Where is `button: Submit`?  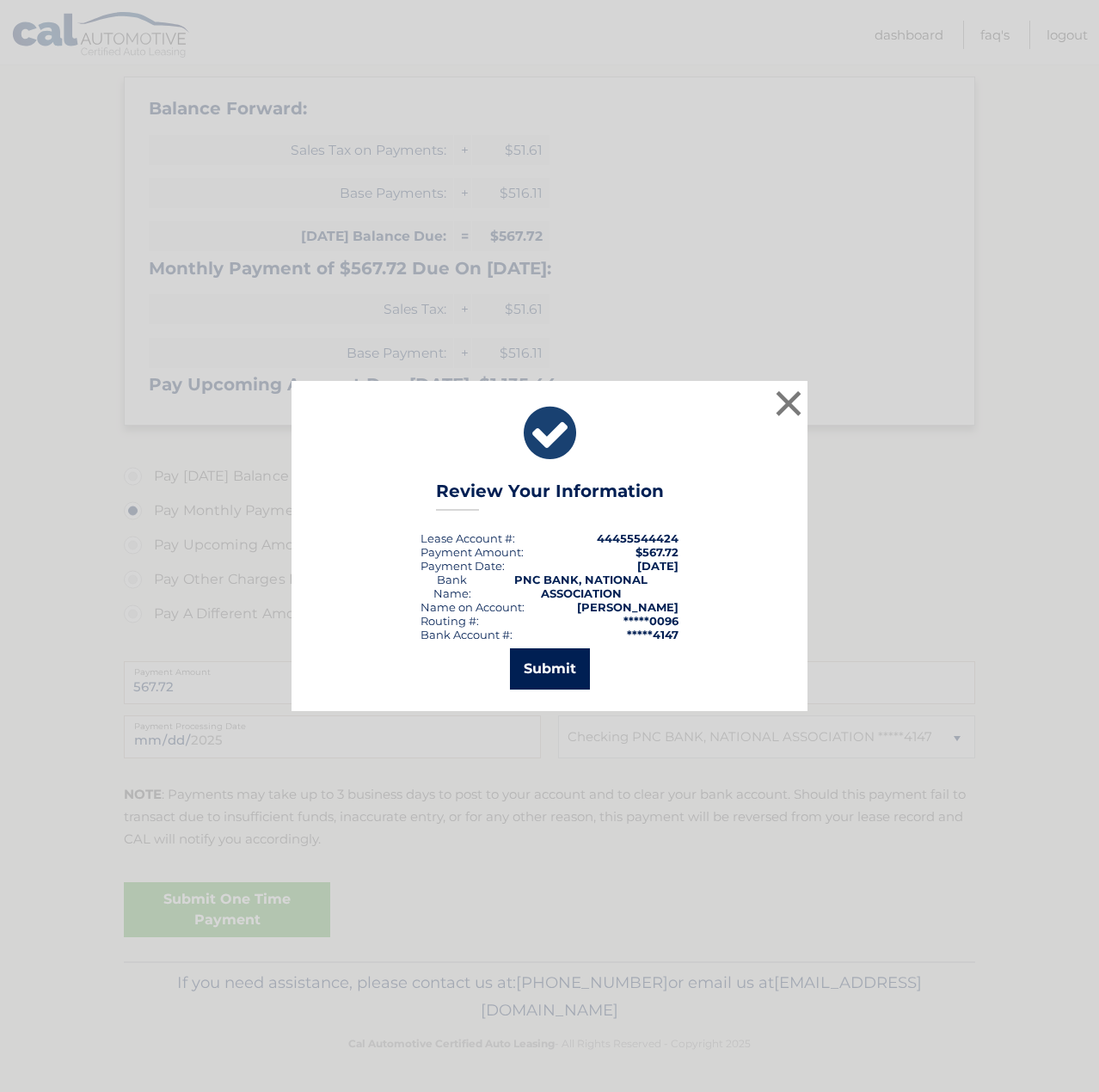 button: Submit is located at coordinates (550, 669).